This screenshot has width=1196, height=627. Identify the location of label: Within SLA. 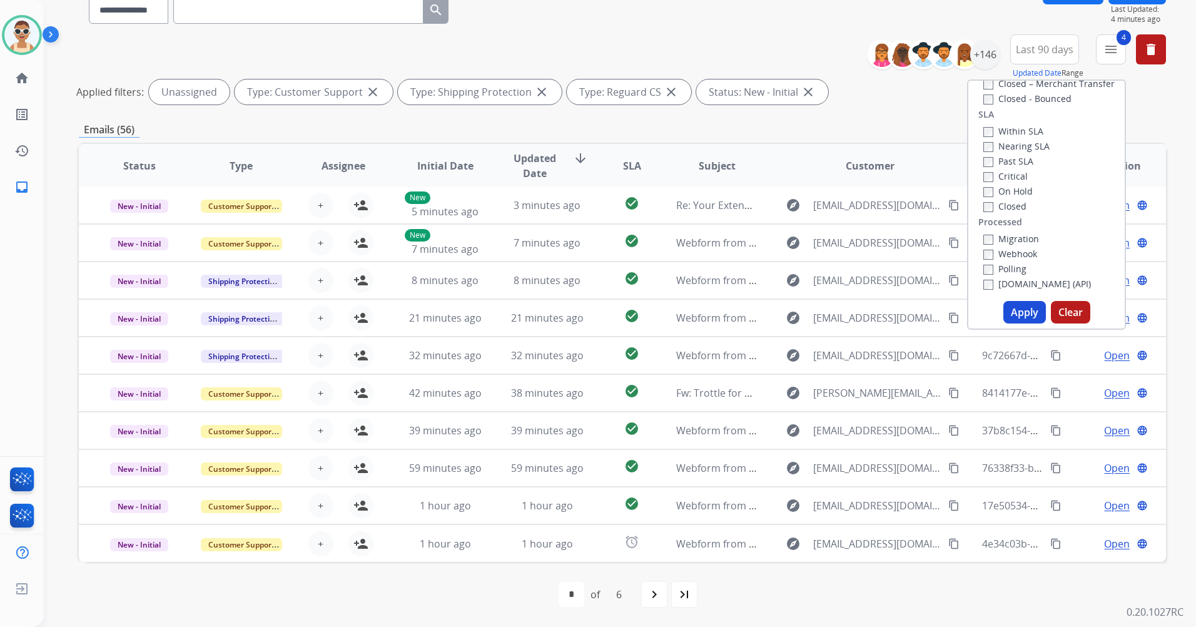
(1013, 131).